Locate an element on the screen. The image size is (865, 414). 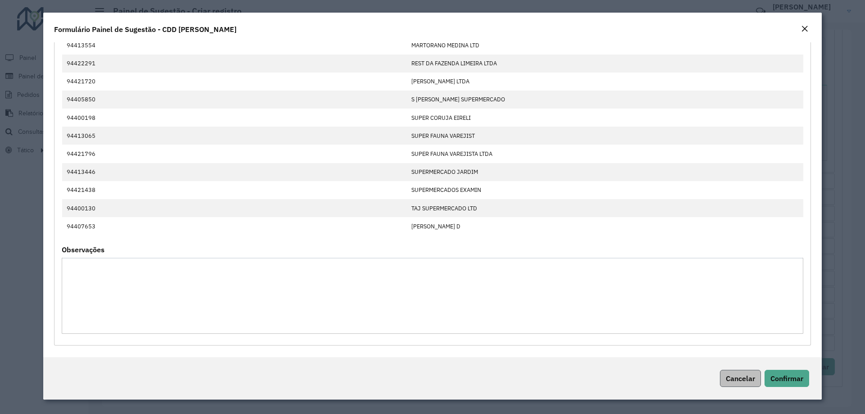
td: 94421438 is located at coordinates (234, 190).